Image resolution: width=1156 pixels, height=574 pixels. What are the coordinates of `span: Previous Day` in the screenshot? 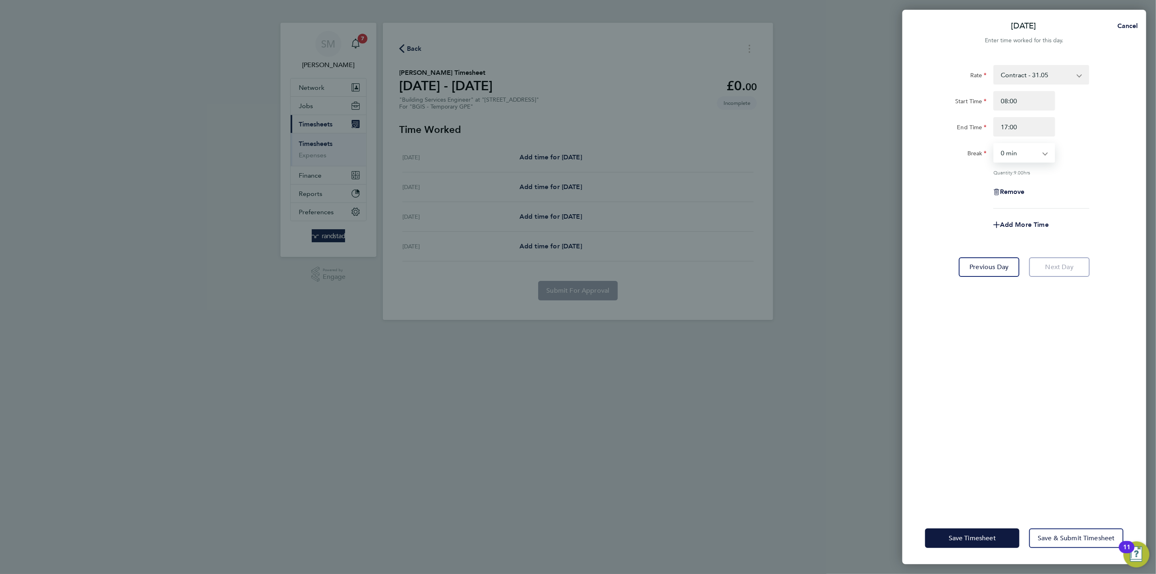 It's located at (989, 267).